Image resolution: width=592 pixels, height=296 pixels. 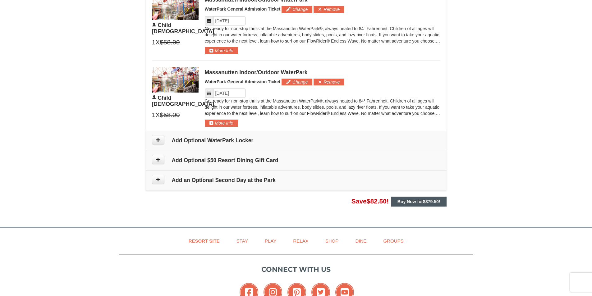 What do you see at coordinates (430, 202) in the screenshot?
I see `span: $379.50` at bounding box center [430, 202].